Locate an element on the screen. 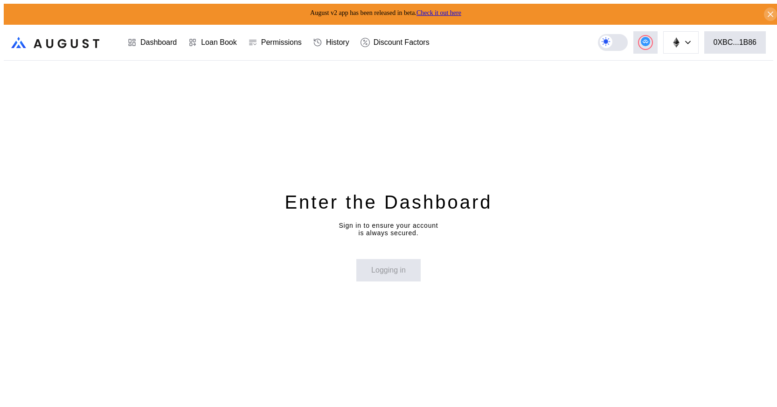 The height and width of the screenshot is (407, 777). div: Discount Factors is located at coordinates (402, 42).